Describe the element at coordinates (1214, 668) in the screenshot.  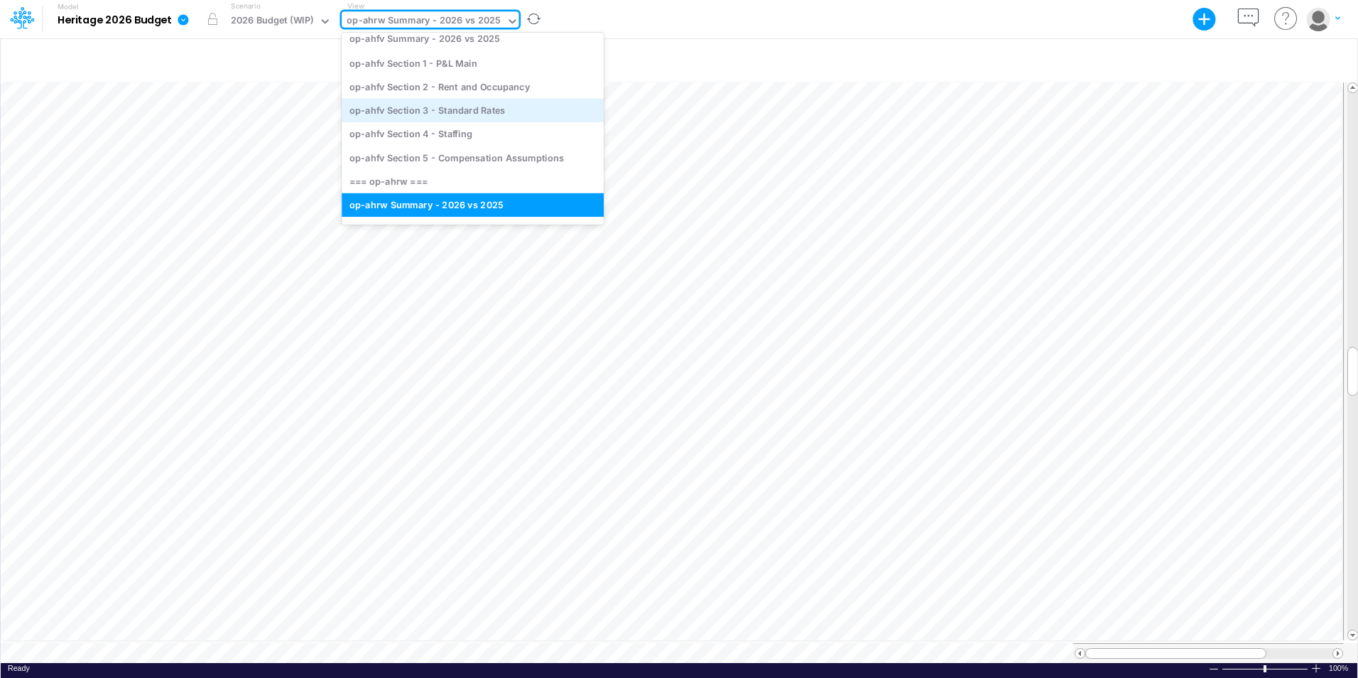
I see `div: Zoom Out` at that location.